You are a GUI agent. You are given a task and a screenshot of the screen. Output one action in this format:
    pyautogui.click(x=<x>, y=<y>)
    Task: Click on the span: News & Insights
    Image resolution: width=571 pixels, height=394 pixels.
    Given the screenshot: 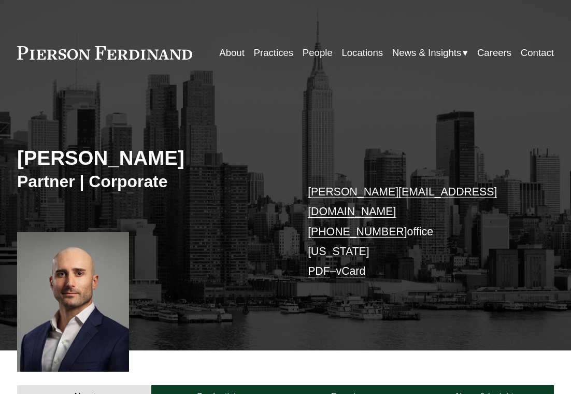 What is the action you would take?
    pyautogui.click(x=427, y=53)
    